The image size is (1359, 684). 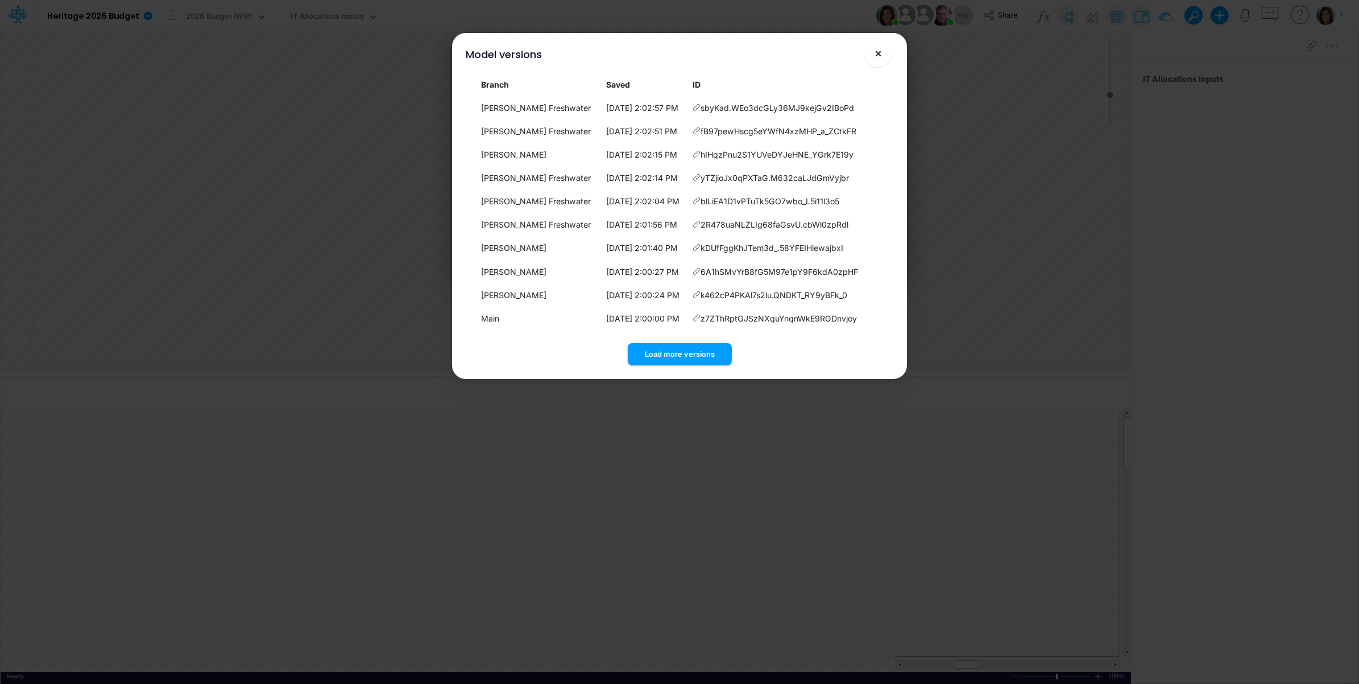 What do you see at coordinates (779, 271) in the screenshot?
I see `span: 6A1hSMvYrB8fG5M97e1pY9F6kdA0zpHF` at bounding box center [779, 271].